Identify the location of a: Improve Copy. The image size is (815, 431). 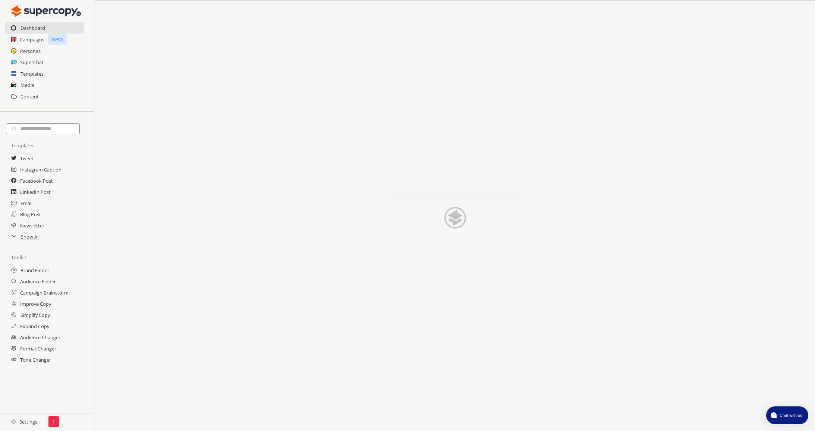
(35, 304).